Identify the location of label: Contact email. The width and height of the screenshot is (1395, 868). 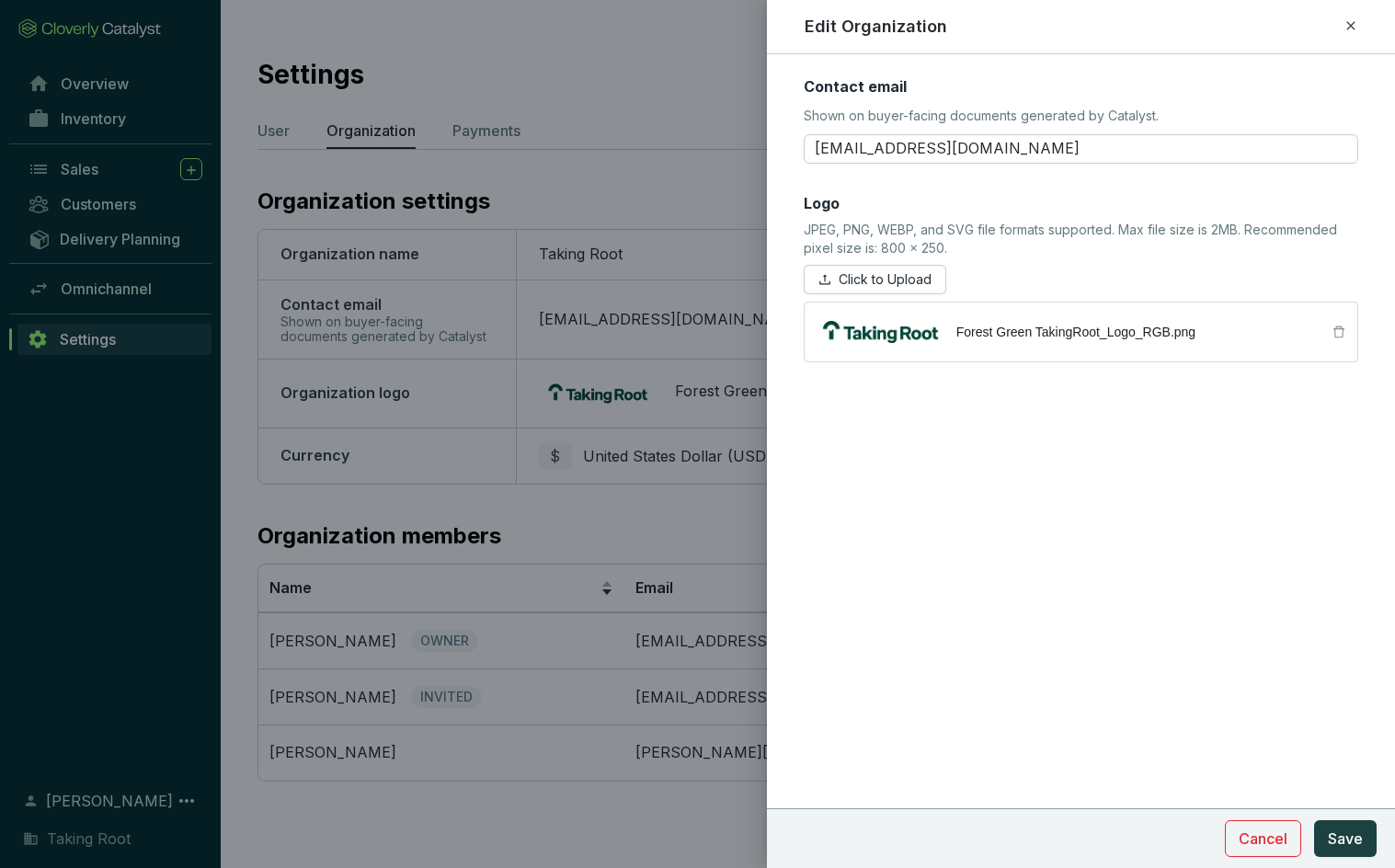
(855, 86).